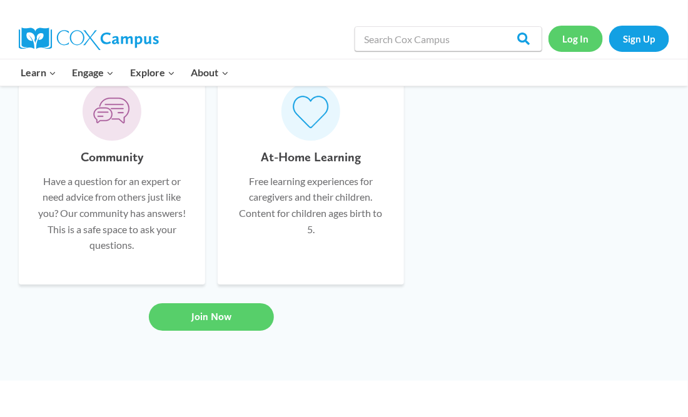 The height and width of the screenshot is (417, 688). I want to click on span: Join Now, so click(211, 316).